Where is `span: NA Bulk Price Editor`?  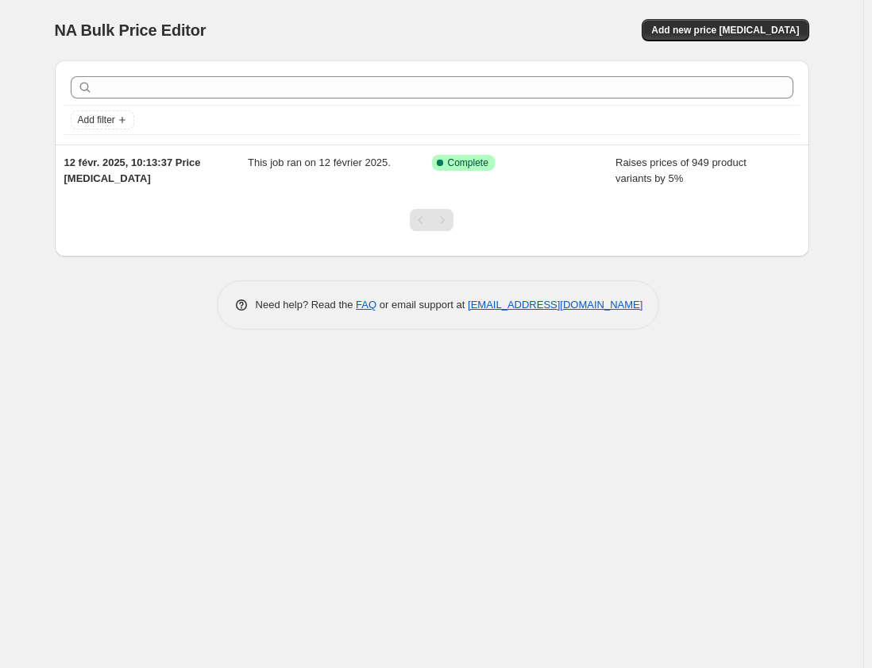 span: NA Bulk Price Editor is located at coordinates (130, 30).